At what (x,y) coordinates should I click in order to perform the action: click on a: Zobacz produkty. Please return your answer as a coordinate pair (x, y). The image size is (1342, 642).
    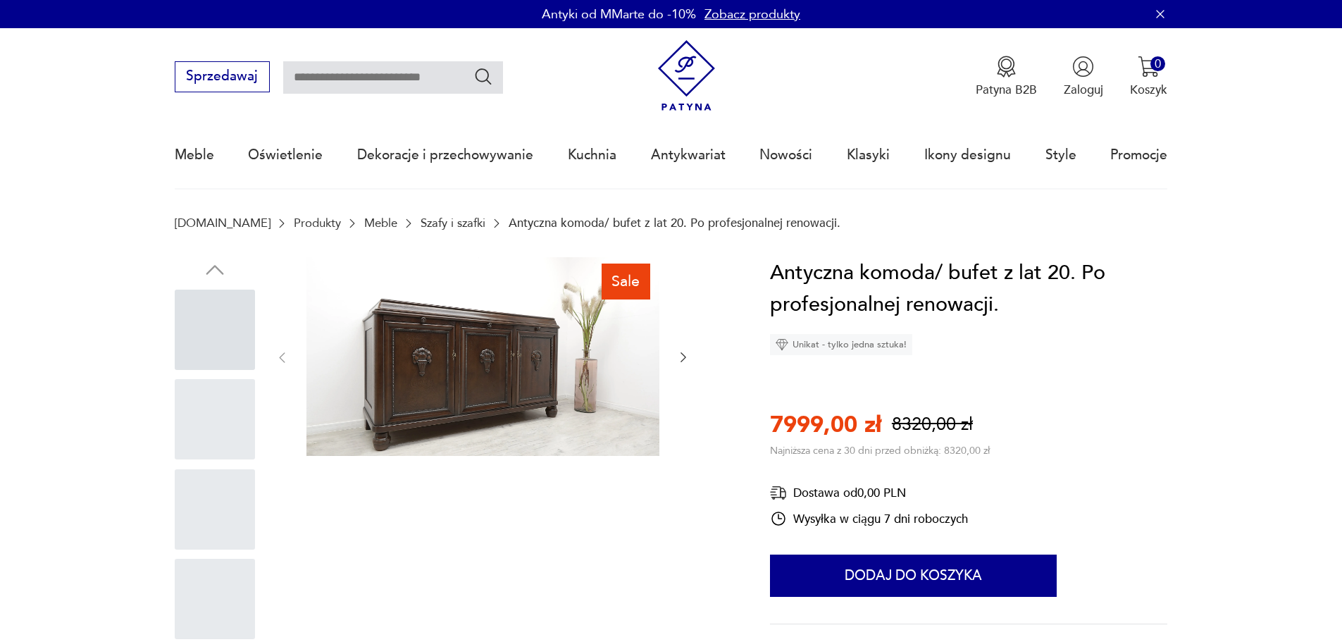
    Looking at the image, I should click on (752, 14).